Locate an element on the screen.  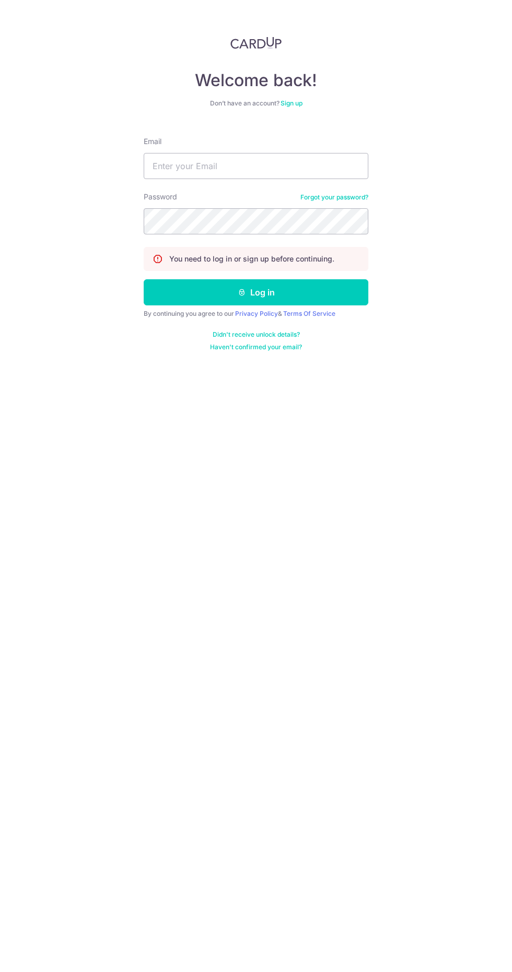
a: Didn't receive unlock details? is located at coordinates (256, 335).